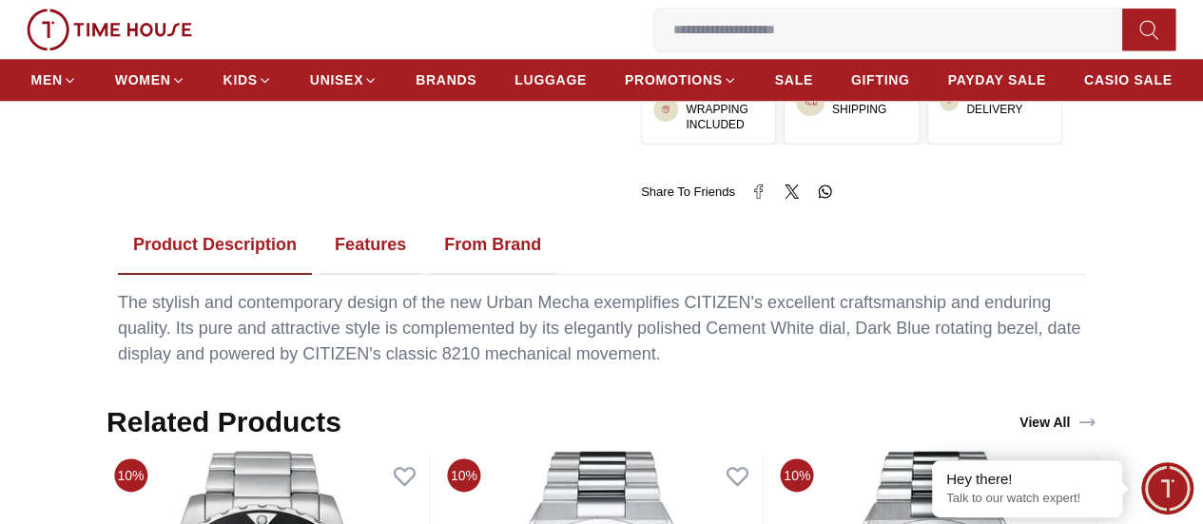 This screenshot has height=524, width=1203. Describe the element at coordinates (1058, 422) in the screenshot. I see `a: View All` at that location.